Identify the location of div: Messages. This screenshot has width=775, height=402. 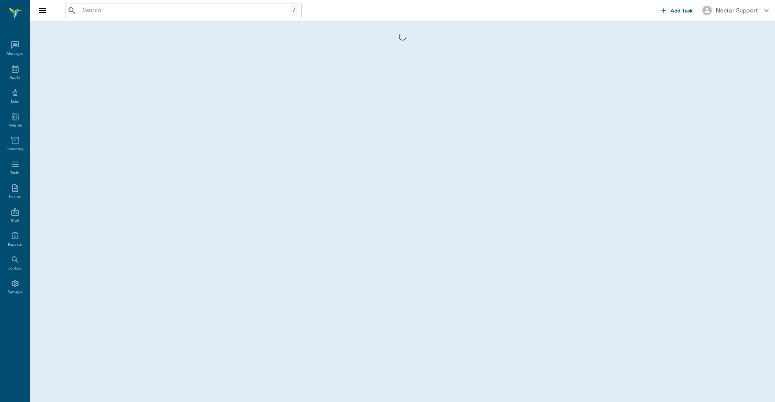
(15, 54).